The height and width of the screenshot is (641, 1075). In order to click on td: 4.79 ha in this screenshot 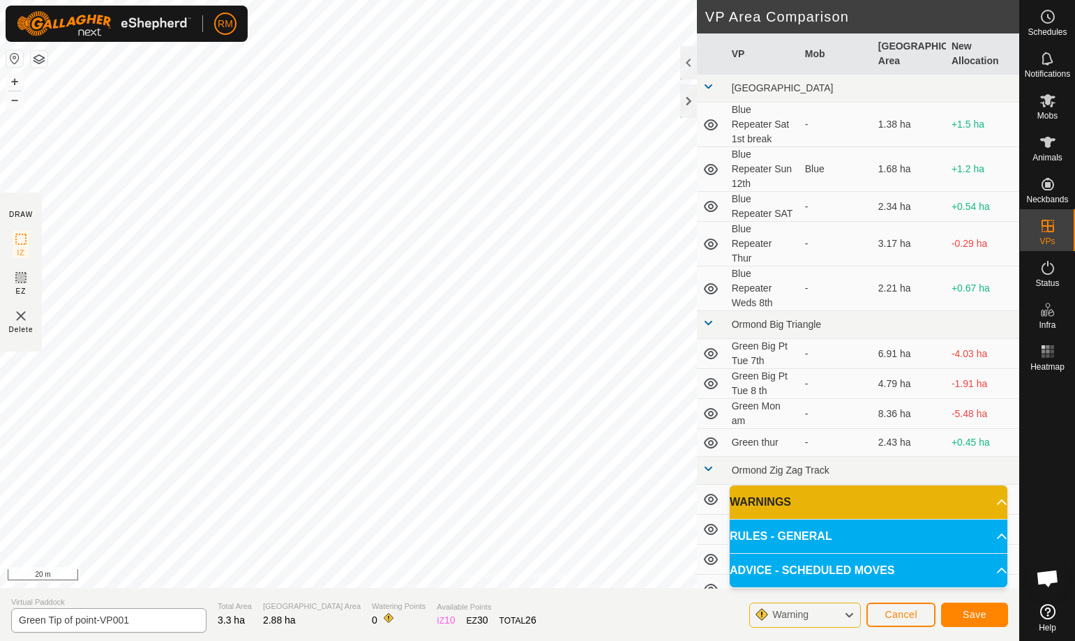, I will do `click(909, 384)`.